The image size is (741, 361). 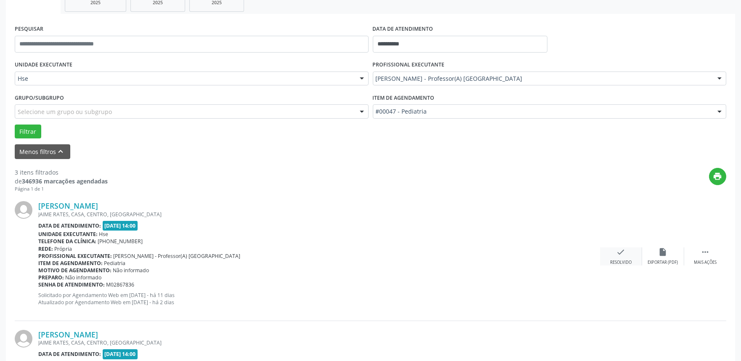 I want to click on b: Preparo:, so click(x=51, y=277).